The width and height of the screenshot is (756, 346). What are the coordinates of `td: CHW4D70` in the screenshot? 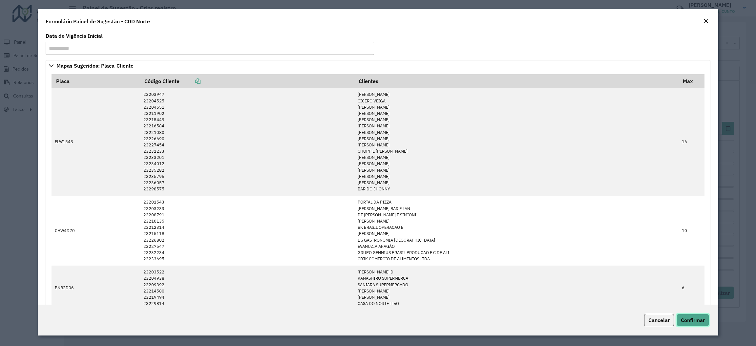 It's located at (96, 230).